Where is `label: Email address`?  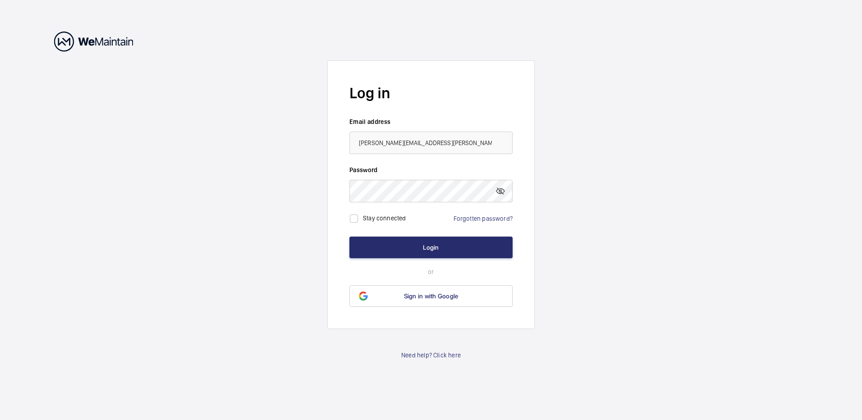
label: Email address is located at coordinates (431, 122).